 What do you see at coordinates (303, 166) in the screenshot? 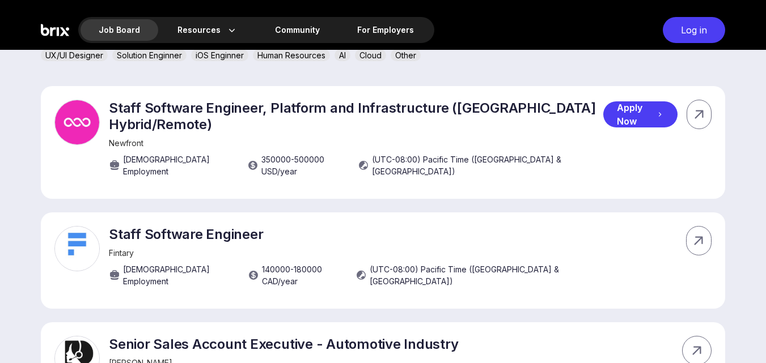
I see `span: 350000 - 500000 USD /year` at bounding box center [303, 166].